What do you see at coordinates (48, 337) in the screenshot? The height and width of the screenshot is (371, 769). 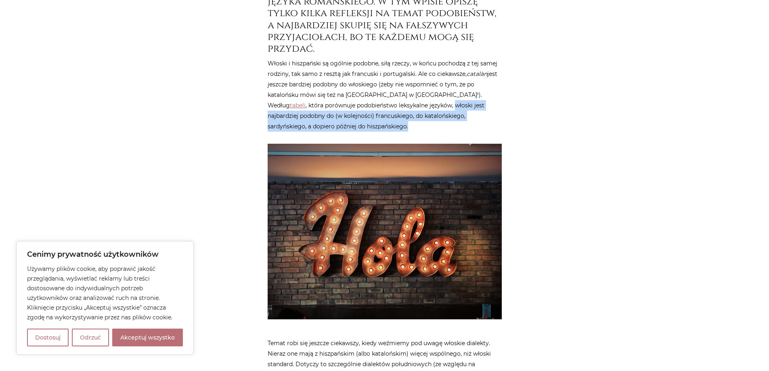 I see `button: Dostosuj` at bounding box center [48, 337].